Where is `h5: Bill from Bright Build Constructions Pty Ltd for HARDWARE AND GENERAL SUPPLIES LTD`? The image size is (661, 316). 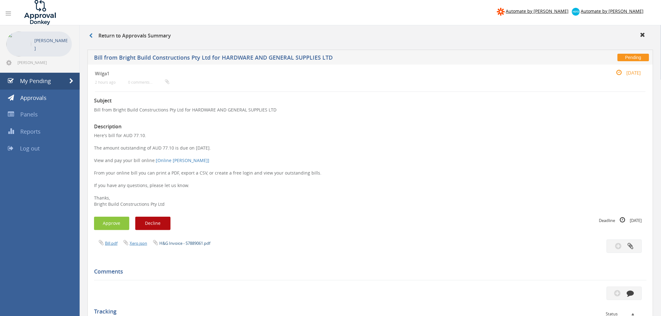 h5: Bill from Bright Build Constructions Pty Ltd for HARDWARE AND GENERAL SUPPLIES LTD is located at coordinates (288, 58).